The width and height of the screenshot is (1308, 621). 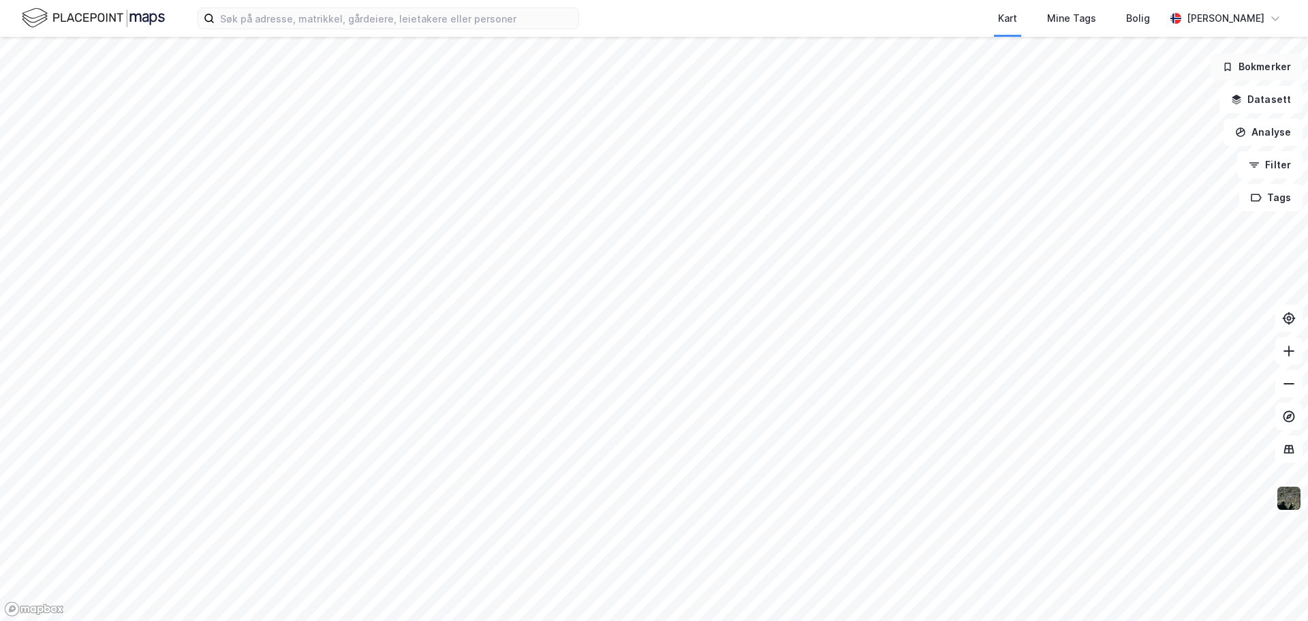 What do you see at coordinates (1274, 588) in the screenshot?
I see `div: Kontrollprogram for chat` at bounding box center [1274, 588].